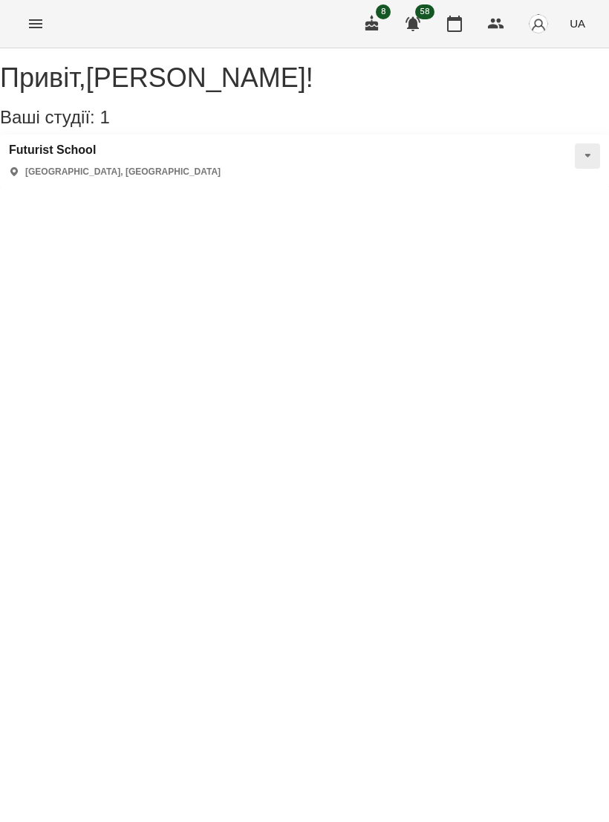 The width and height of the screenshot is (609, 822). Describe the element at coordinates (539, 24) in the screenshot. I see `img: avatar_s.png` at that location.